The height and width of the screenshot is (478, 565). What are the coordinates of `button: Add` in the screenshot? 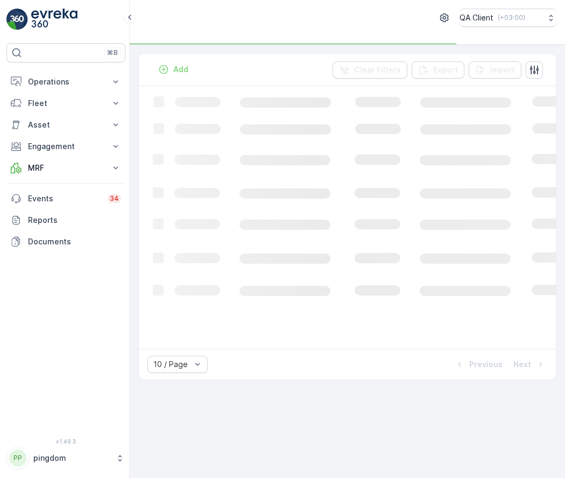 It's located at (173, 69).